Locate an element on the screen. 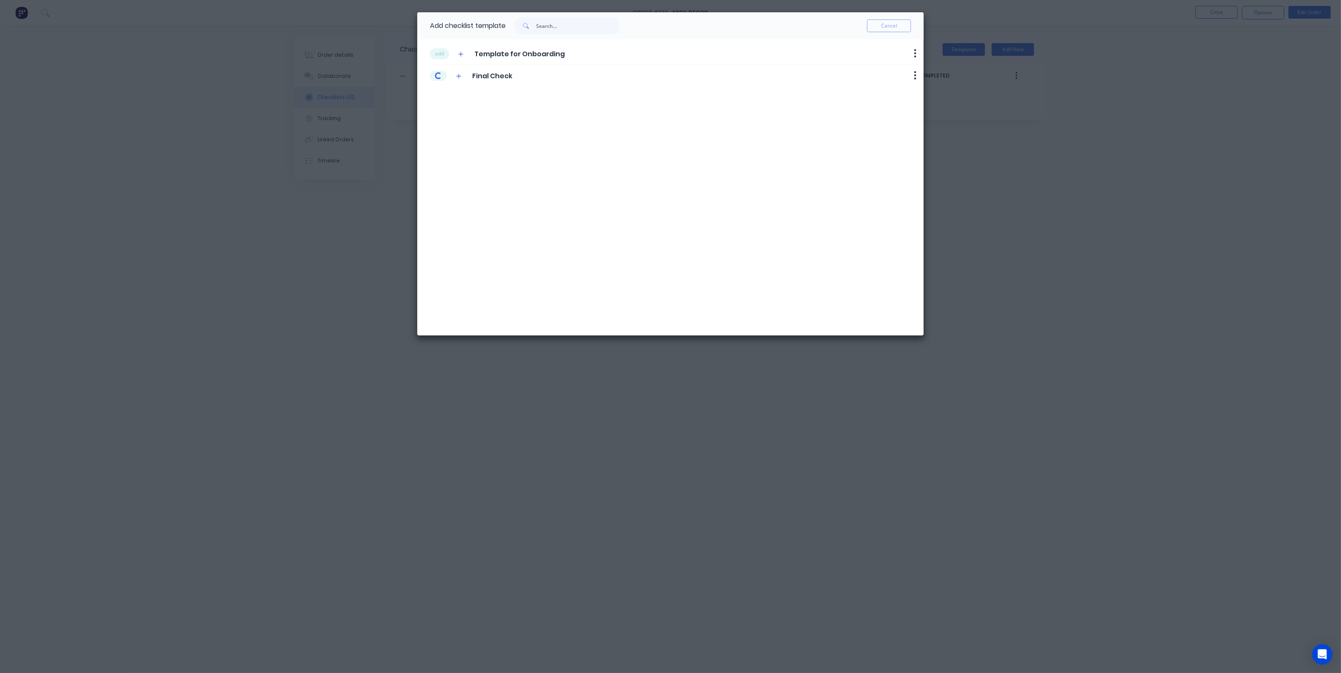 This screenshot has width=1341, height=673. span: Template for Onboarding is located at coordinates (519, 54).